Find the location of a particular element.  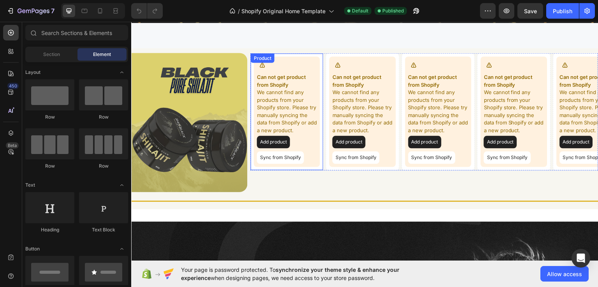

div: Undo/Redo is located at coordinates (147, 11).